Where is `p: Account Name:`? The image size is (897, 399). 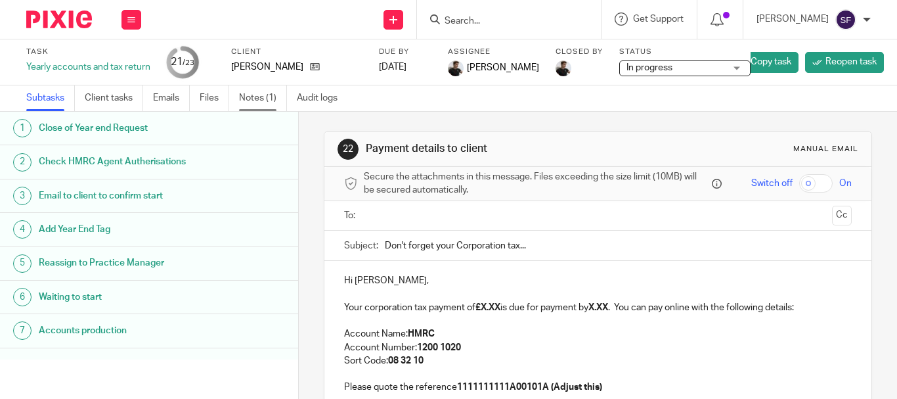 p: Account Name: is located at coordinates (598, 334).